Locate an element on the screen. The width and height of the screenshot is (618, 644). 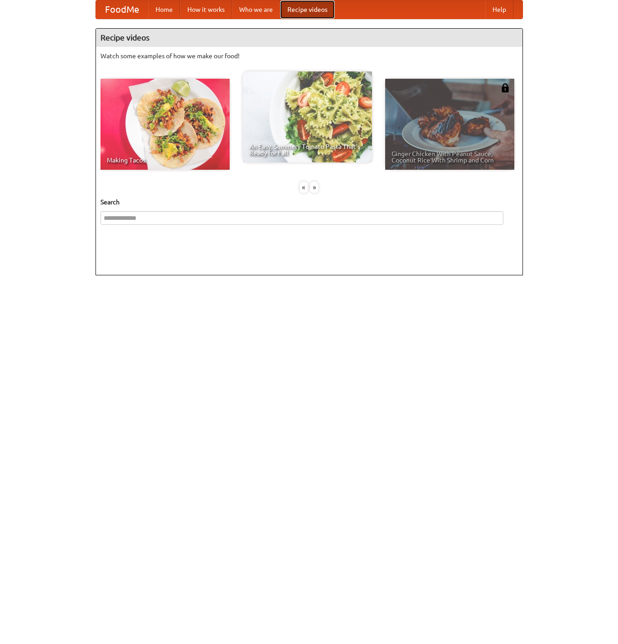
img: 483408.png is located at coordinates (505, 88).